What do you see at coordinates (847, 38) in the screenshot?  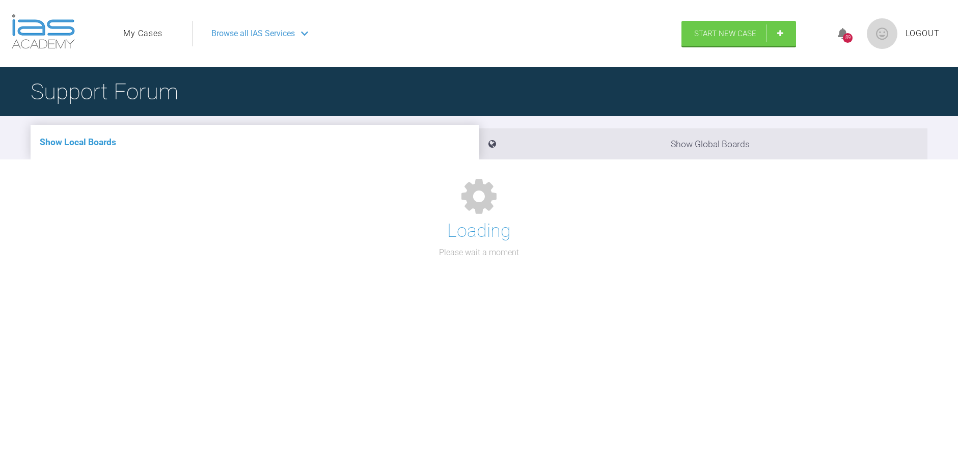 I see `div: 89` at bounding box center [847, 38].